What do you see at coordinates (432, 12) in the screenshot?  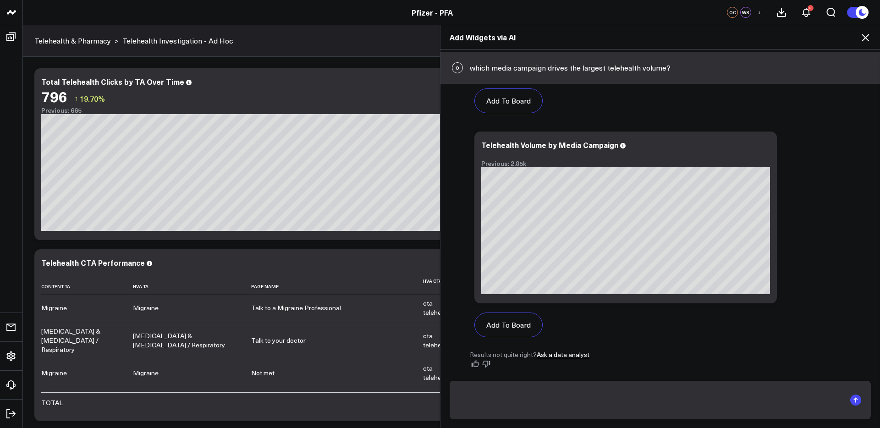 I see `a: Pfizer - PFA` at bounding box center [432, 12].